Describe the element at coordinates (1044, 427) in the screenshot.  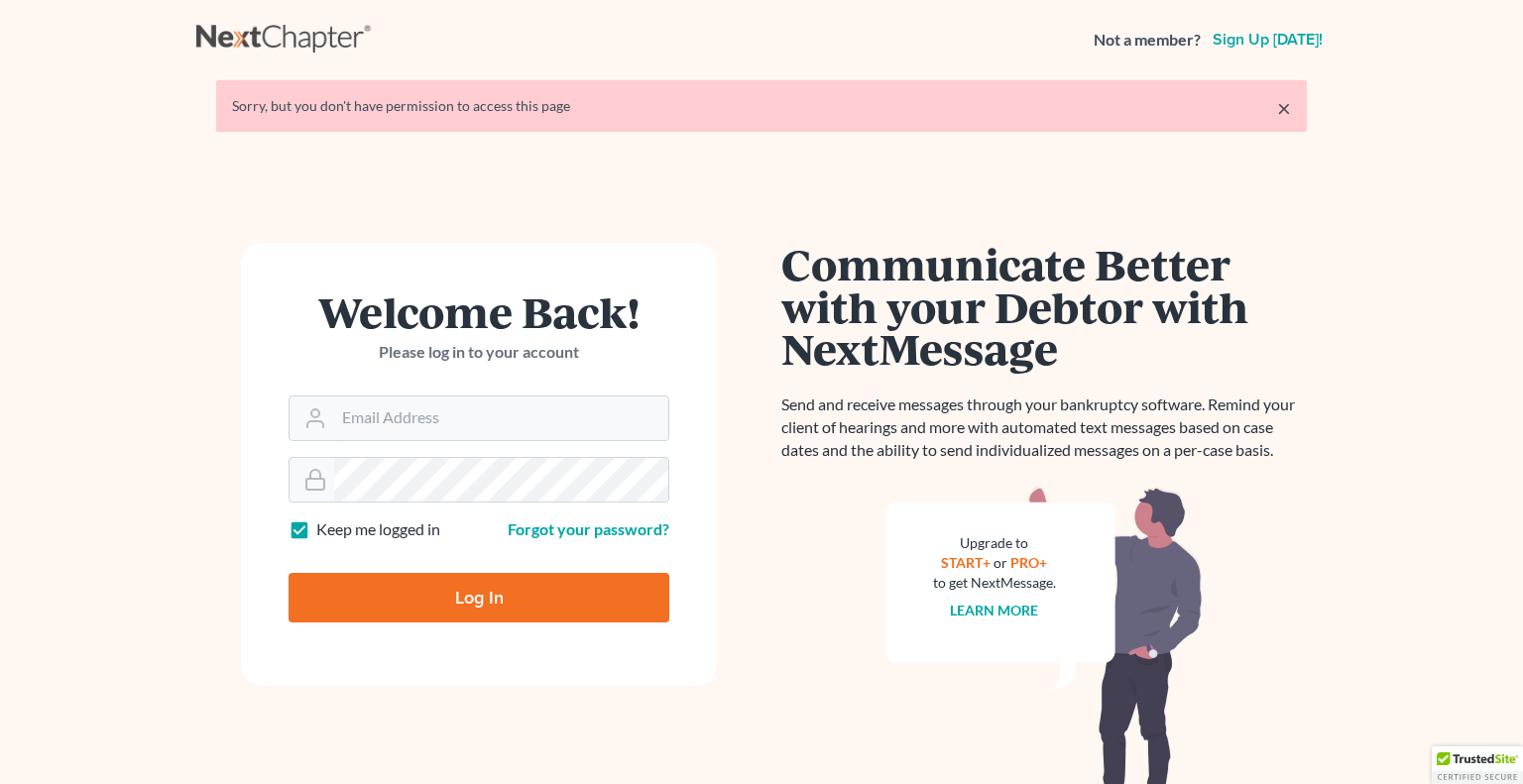
I see `p: Send and receive messages through your bankruptcy software. Remind your client of hearings and mo...` at that location.